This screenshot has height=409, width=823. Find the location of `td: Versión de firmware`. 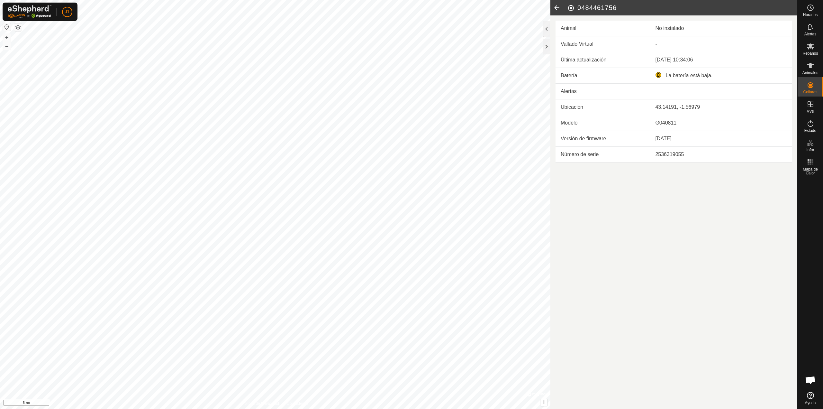

td: Versión de firmware is located at coordinates (603, 139).